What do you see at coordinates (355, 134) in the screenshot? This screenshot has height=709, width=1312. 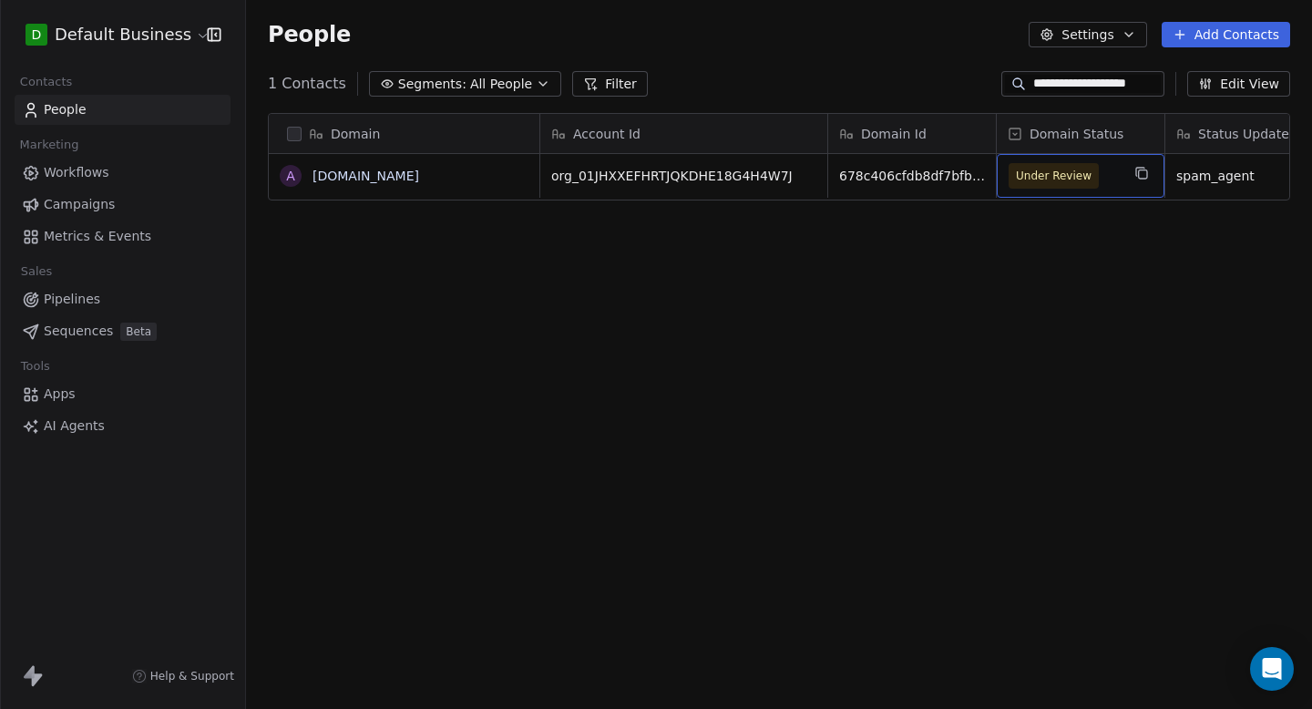 I see `span: Domain` at bounding box center [355, 134].